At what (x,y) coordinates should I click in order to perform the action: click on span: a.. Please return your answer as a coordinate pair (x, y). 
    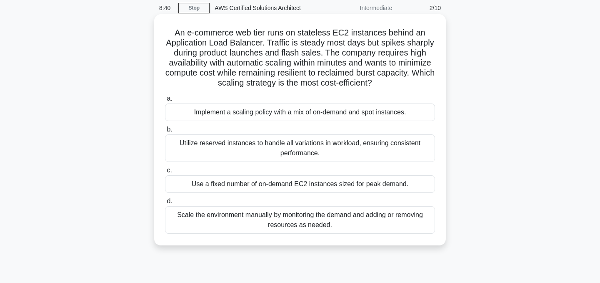
    Looking at the image, I should click on (169, 98).